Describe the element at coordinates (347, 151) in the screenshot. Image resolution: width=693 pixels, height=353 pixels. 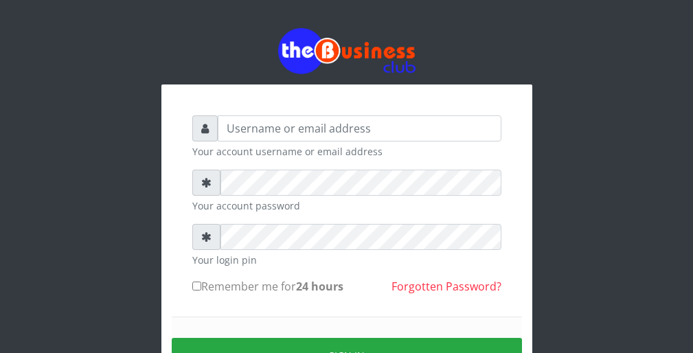
I see `small: Your account username or email address` at that location.